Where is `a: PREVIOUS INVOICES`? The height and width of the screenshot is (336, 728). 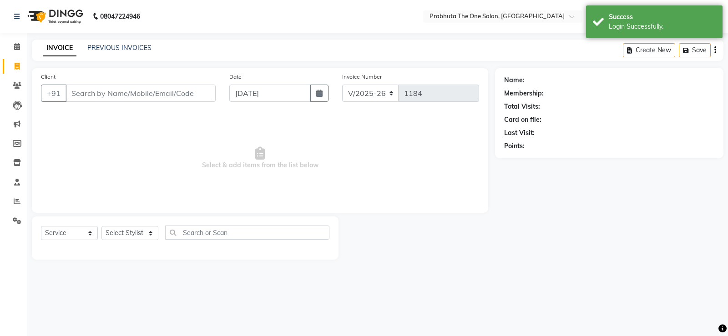 a: PREVIOUS INVOICES is located at coordinates (119, 48).